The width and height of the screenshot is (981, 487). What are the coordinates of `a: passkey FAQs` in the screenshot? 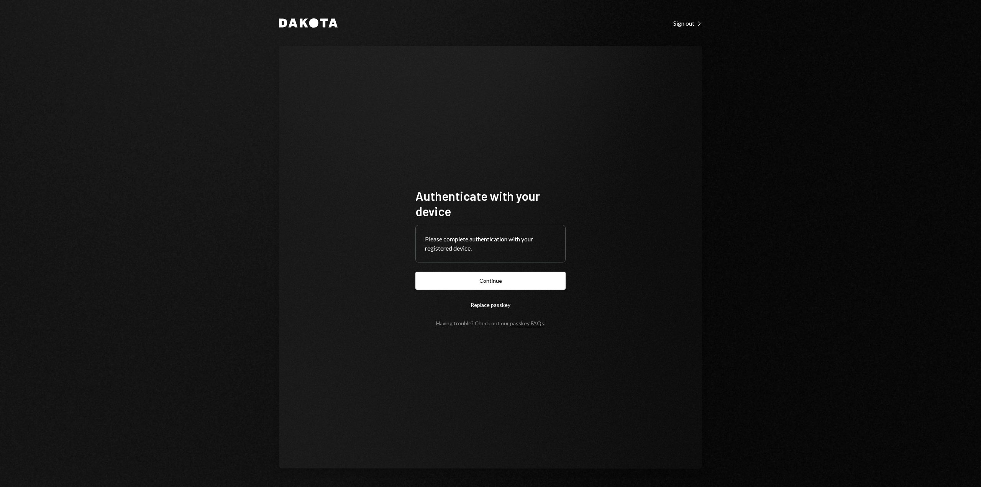 It's located at (527, 323).